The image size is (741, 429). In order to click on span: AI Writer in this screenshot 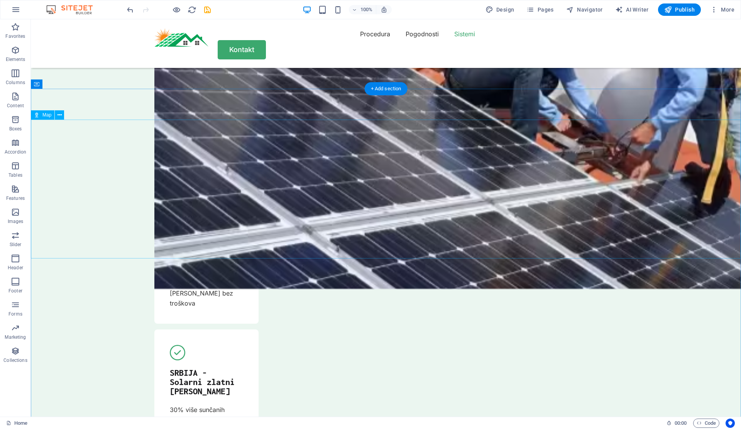, I will do `click(632, 10)`.